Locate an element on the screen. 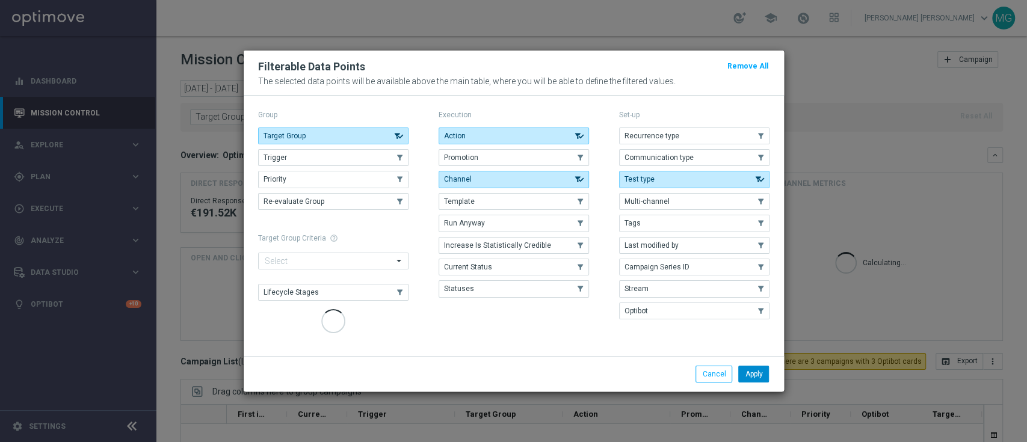 The image size is (1027, 442). span: Communication type is located at coordinates (659, 158).